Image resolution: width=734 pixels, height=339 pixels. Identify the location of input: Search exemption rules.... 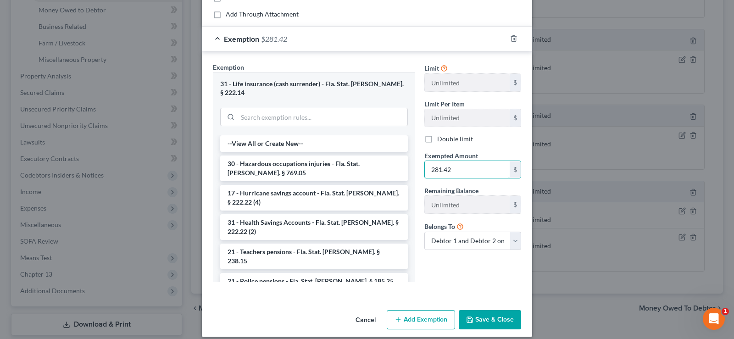
(323, 117).